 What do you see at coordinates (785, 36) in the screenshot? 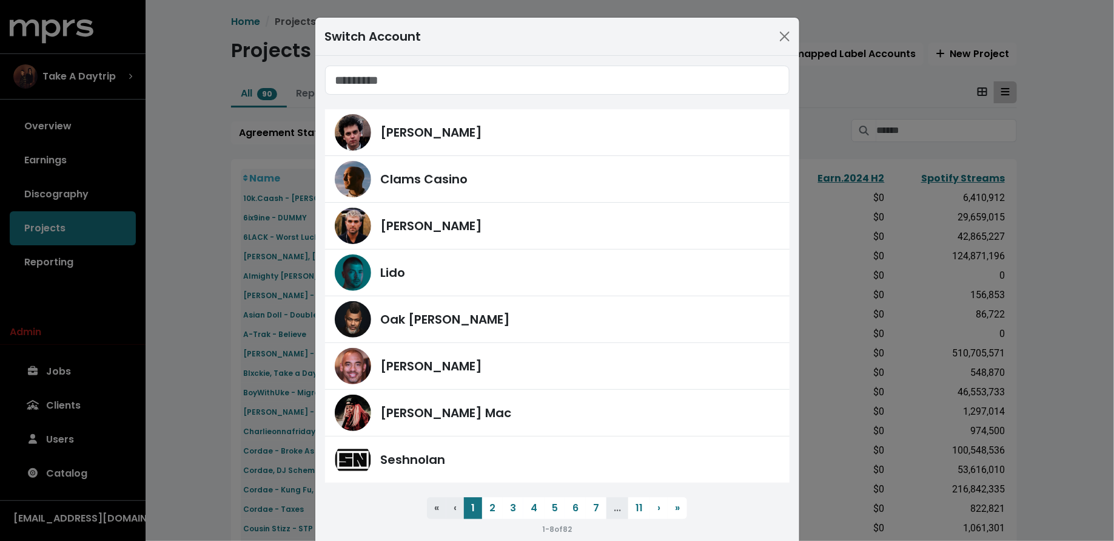
I see `button: Close` at bounding box center [785, 36].